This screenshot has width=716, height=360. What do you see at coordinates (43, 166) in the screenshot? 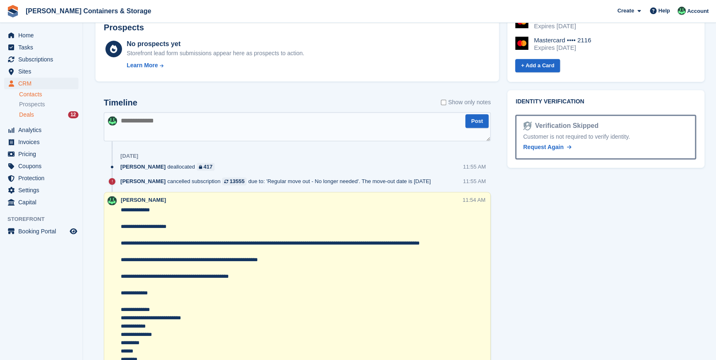
I see `span: Coupons` at bounding box center [43, 166].